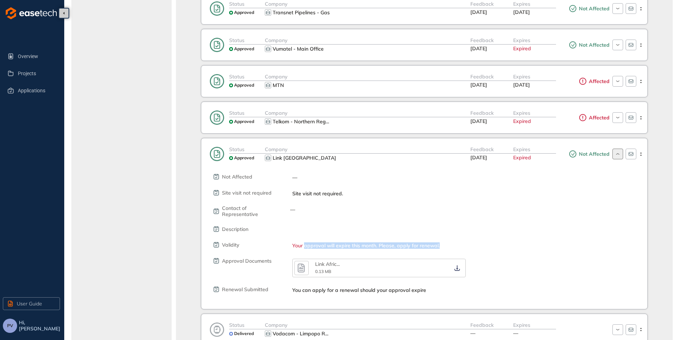 This screenshot has width=677, height=340. What do you see at coordinates (10, 326) in the screenshot?
I see `span: PV` at bounding box center [10, 326].